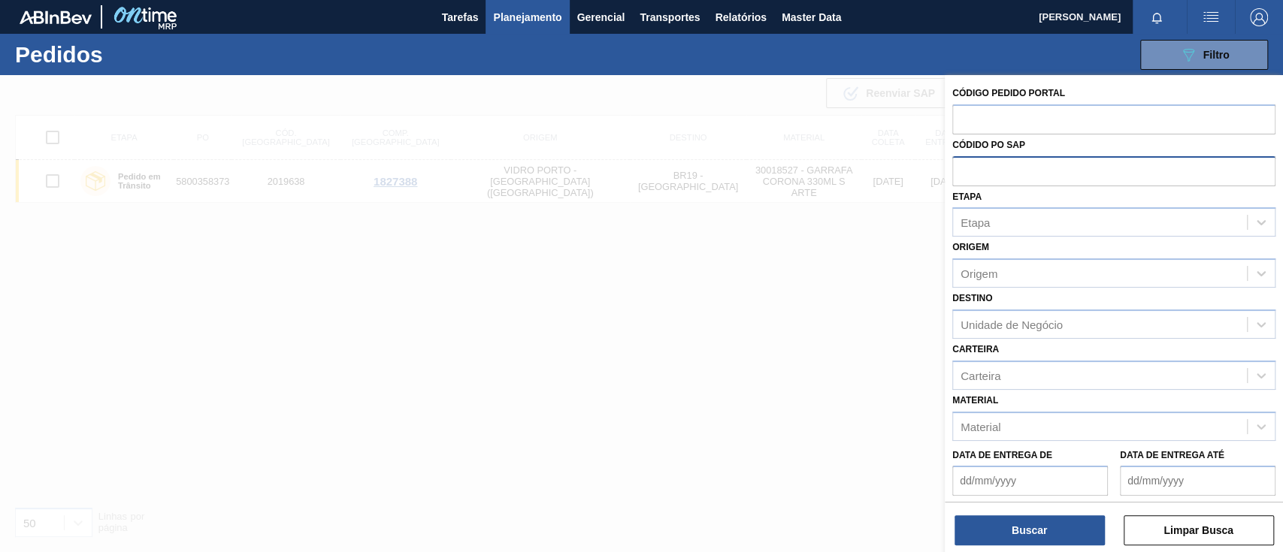  Describe the element at coordinates (811, 17) in the screenshot. I see `span: Master Data` at that location.